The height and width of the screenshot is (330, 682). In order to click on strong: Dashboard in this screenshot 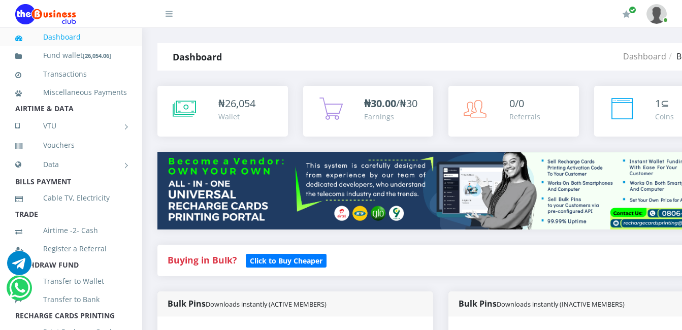, I will do `click(197, 57)`.